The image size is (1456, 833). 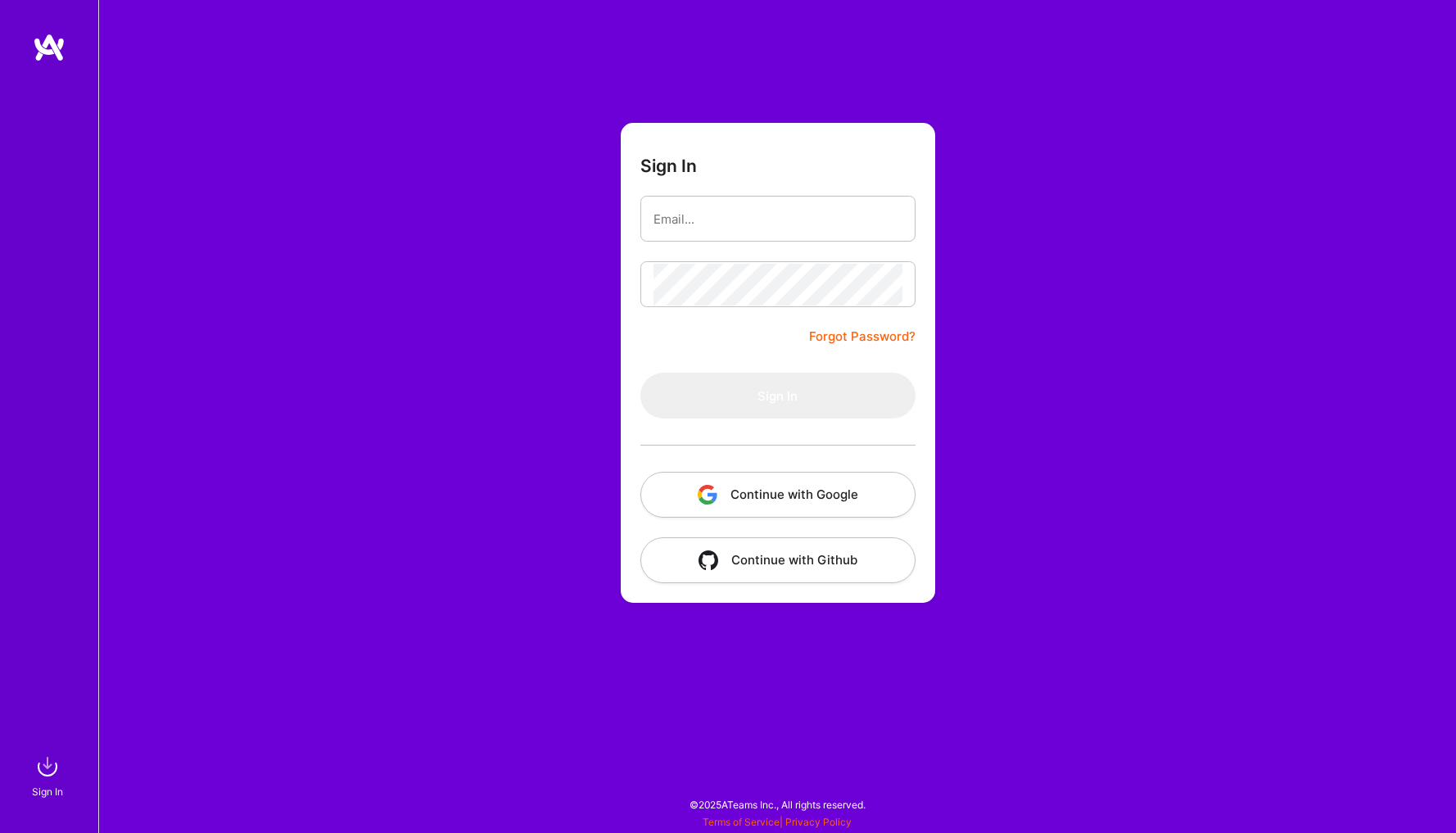 What do you see at coordinates (47, 791) in the screenshot?
I see `div: Sign In` at bounding box center [47, 791].